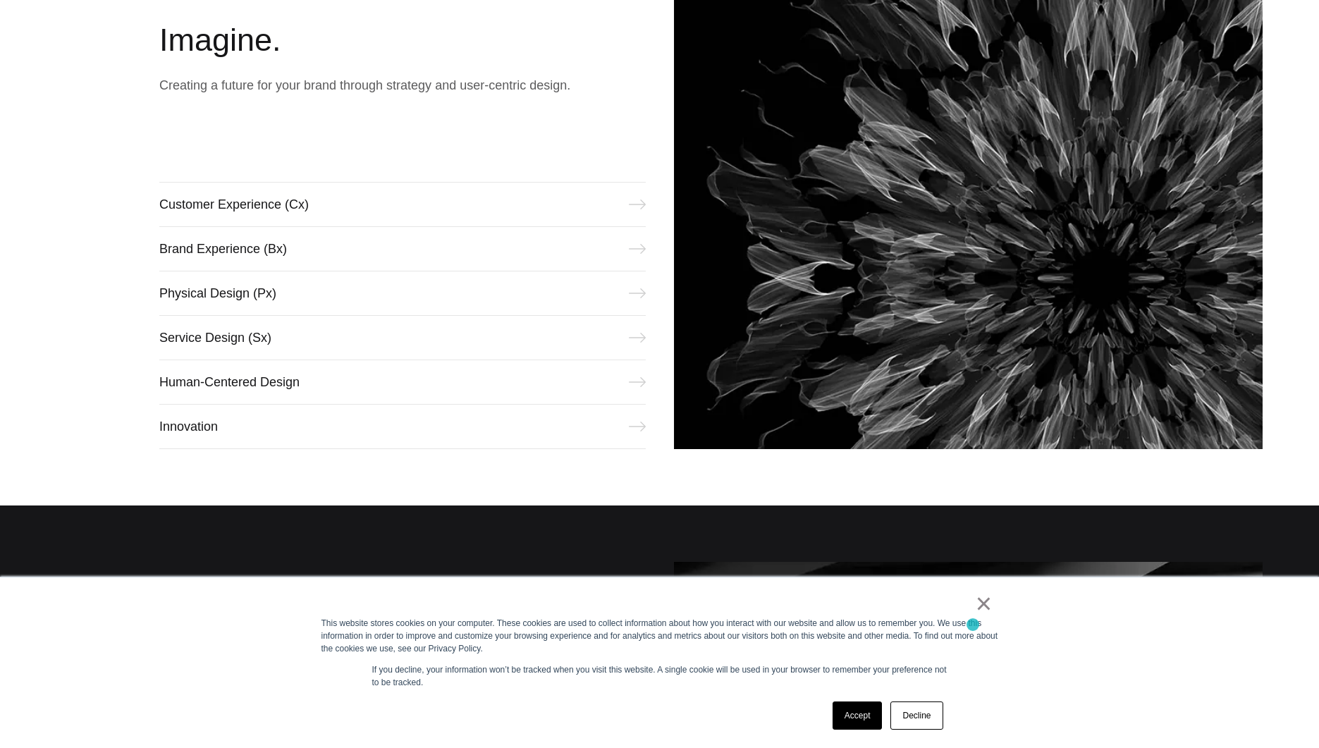 The width and height of the screenshot is (1319, 748). I want to click on a: Accept, so click(857, 715).